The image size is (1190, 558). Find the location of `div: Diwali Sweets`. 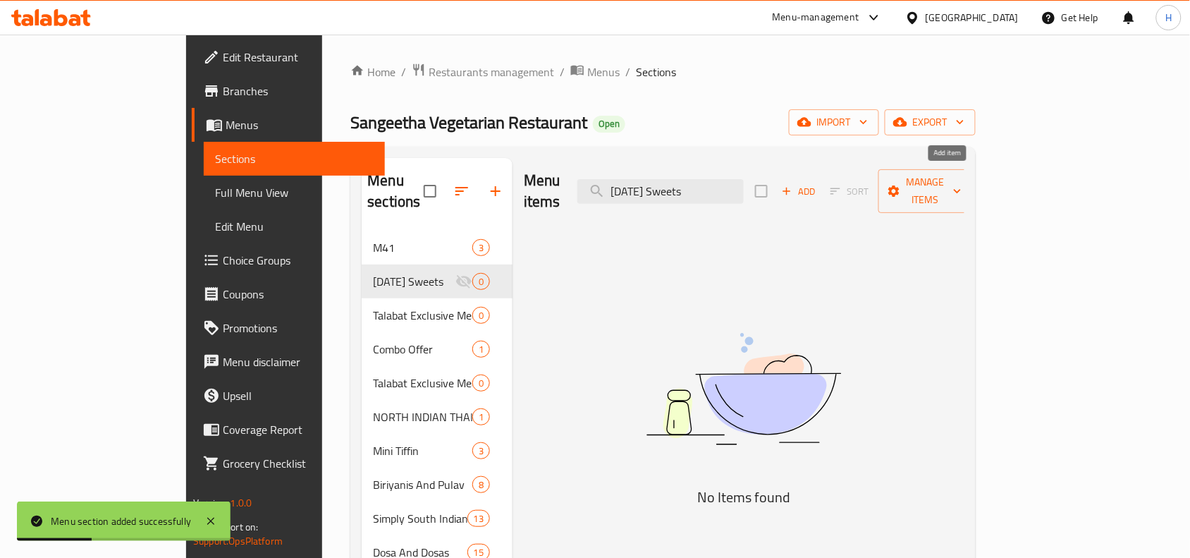

div: Diwali Sweets is located at coordinates (414, 281).